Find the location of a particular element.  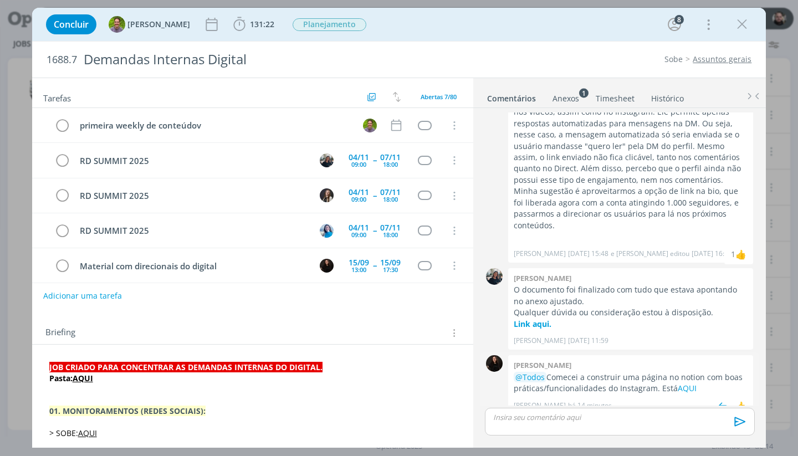

p: Comecei a construir uma página no notion com boas práticas/funcionalidades do Instagram. Está is located at coordinates (630, 383).